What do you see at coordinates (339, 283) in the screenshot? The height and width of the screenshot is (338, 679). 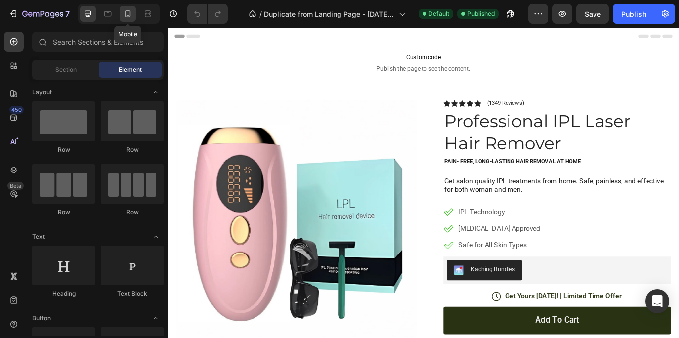 I see `img: KachingBundles.png` at bounding box center [339, 283].